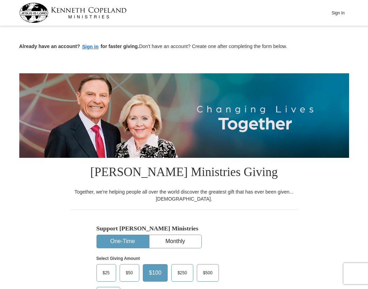 The width and height of the screenshot is (368, 289). Describe the element at coordinates (182, 273) in the screenshot. I see `span: $250` at that location.